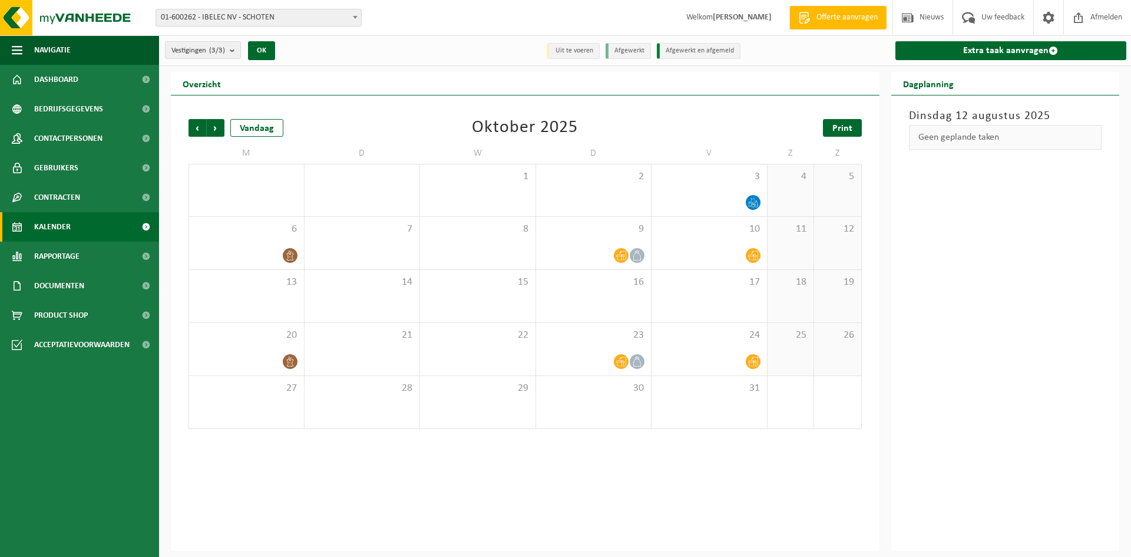 Image resolution: width=1131 pixels, height=557 pixels. I want to click on button: Vestigingen(3/3), so click(203, 50).